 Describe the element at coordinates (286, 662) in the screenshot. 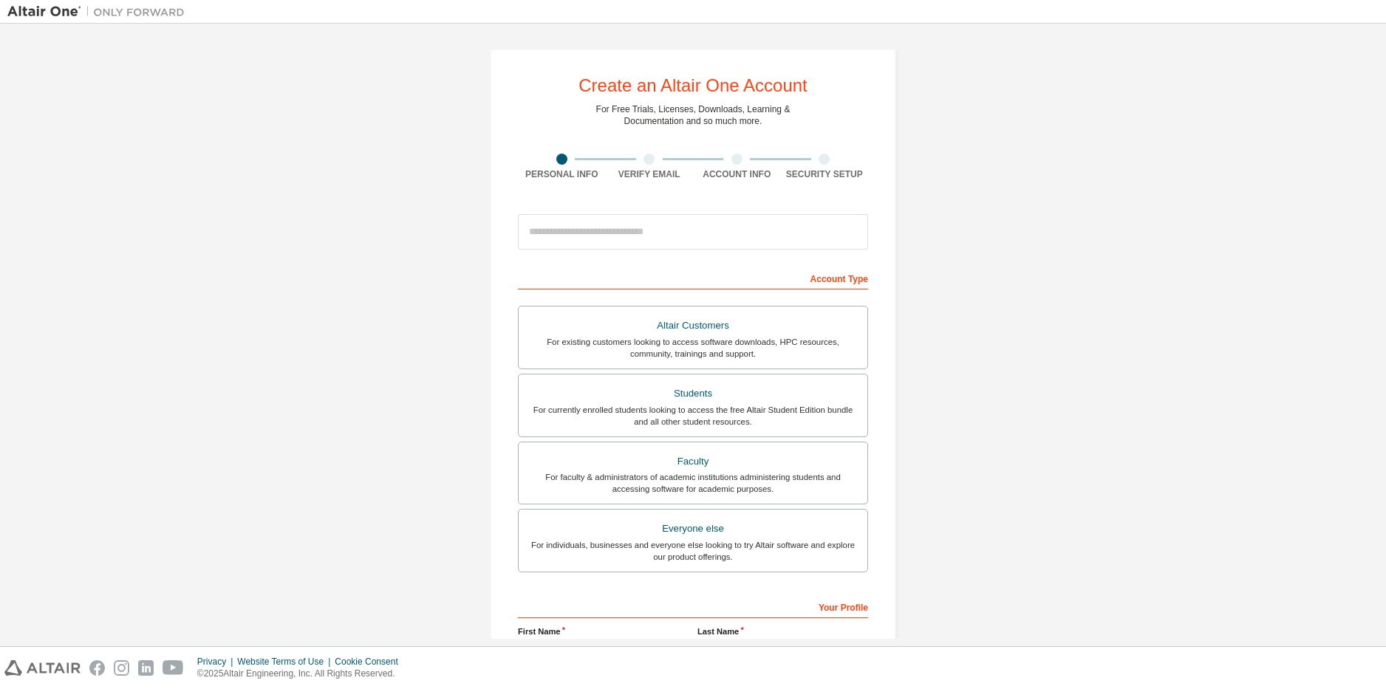

I see `div: Website Terms of Use` at that location.